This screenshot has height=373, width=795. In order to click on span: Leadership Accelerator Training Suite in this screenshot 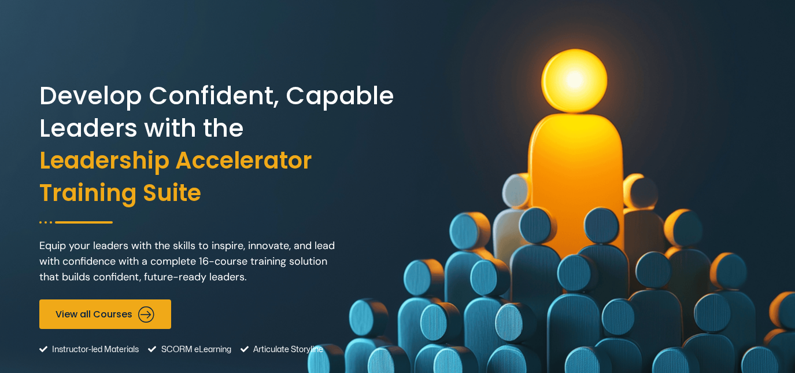, I will do `click(217, 177)`.